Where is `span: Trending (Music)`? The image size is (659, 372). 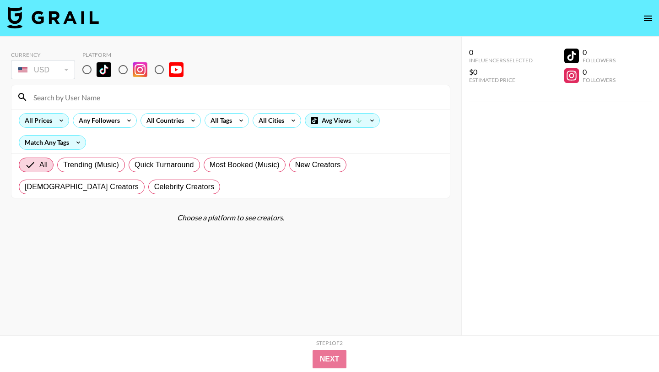
span: Trending (Music) is located at coordinates (91, 165).